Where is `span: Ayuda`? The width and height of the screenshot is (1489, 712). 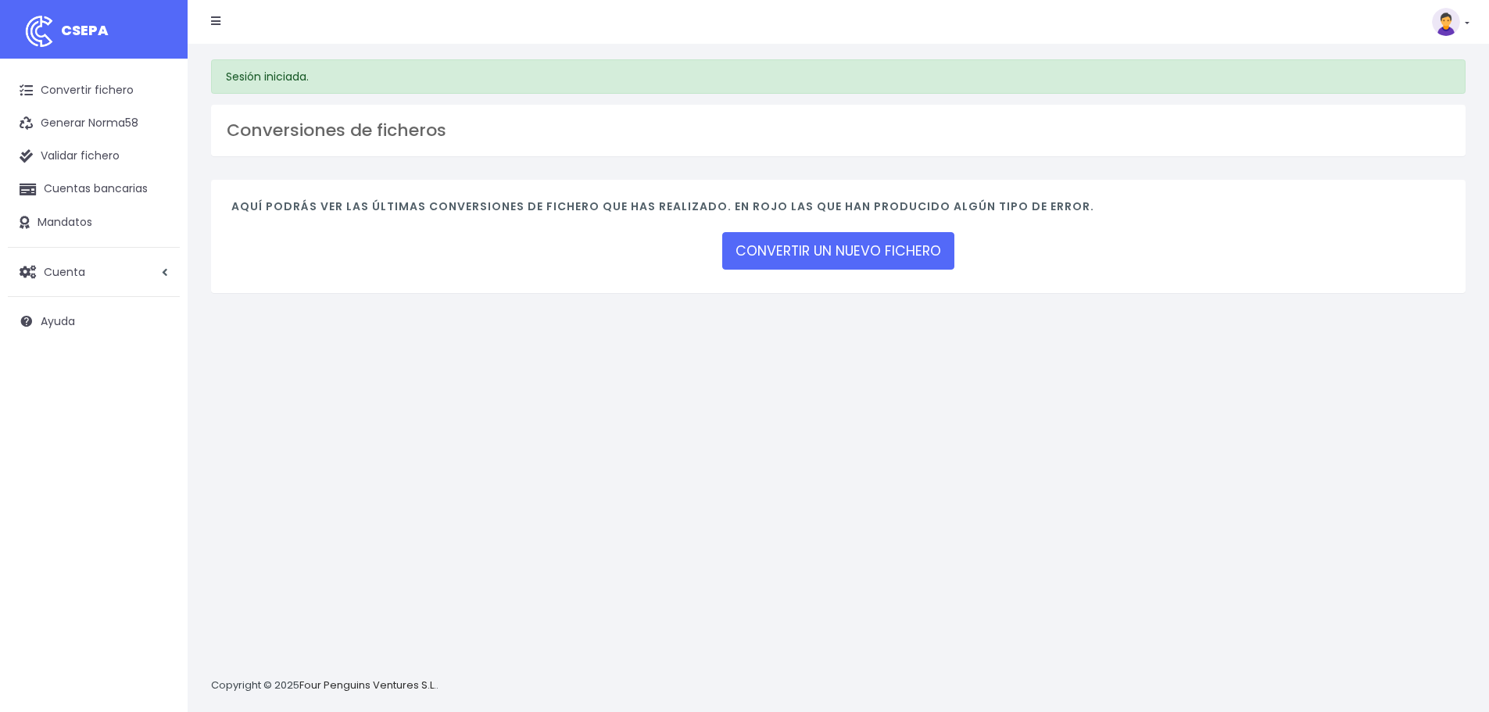 span: Ayuda is located at coordinates (58, 321).